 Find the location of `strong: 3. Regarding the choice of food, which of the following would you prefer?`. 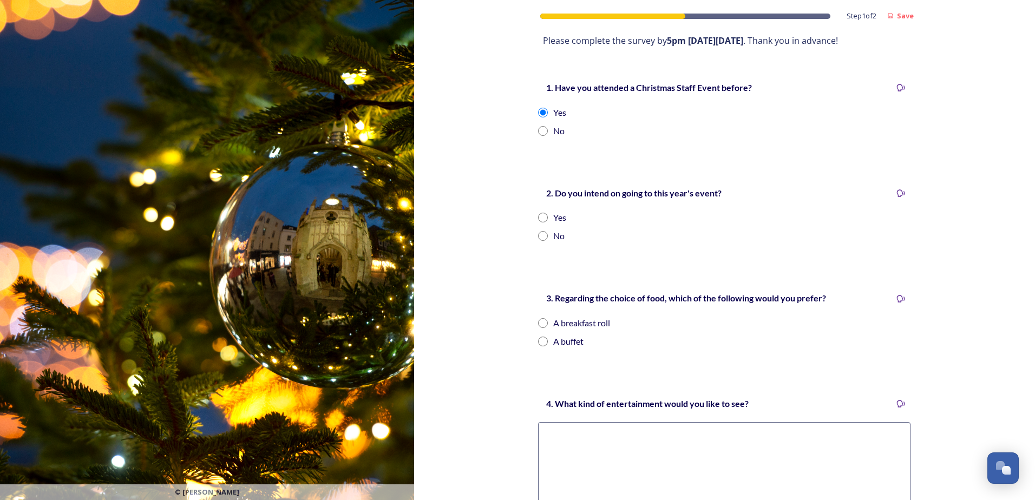

strong: 3. Regarding the choice of food, which of the following would you prefer? is located at coordinates (686, 298).